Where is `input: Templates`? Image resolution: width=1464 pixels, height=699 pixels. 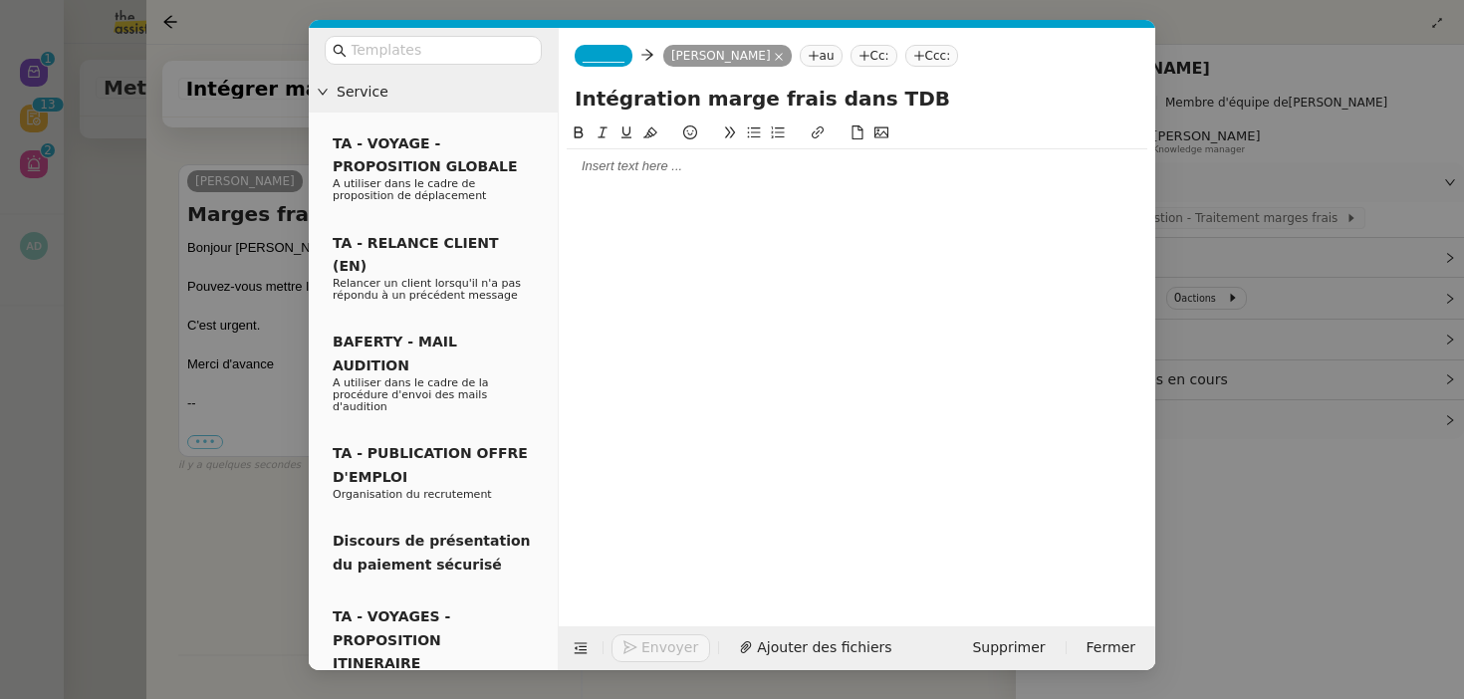 input: Templates is located at coordinates (440, 50).